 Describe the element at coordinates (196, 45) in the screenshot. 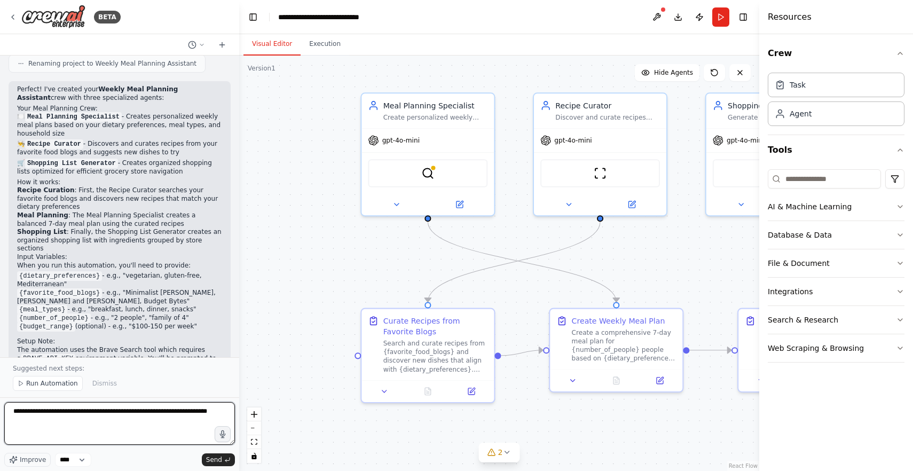

I see `button: Switch to previous chat` at that location.